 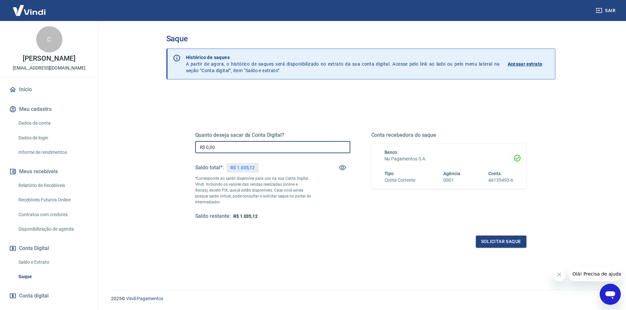 I want to click on p: Histórico de saques, so click(x=342, y=57).